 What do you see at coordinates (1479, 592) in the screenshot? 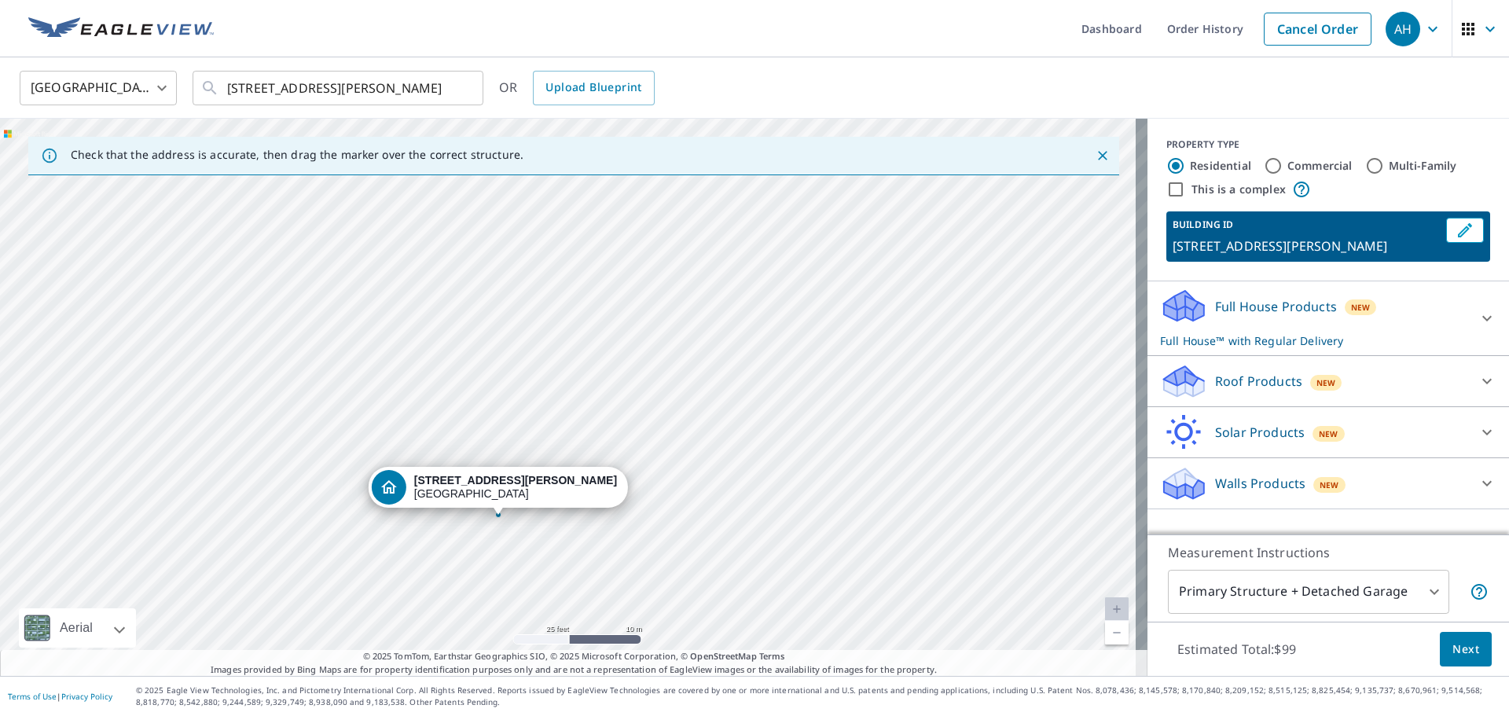
I see `span: Your report will include the primary structure and a detached garage if one exists.` at bounding box center [1479, 592].